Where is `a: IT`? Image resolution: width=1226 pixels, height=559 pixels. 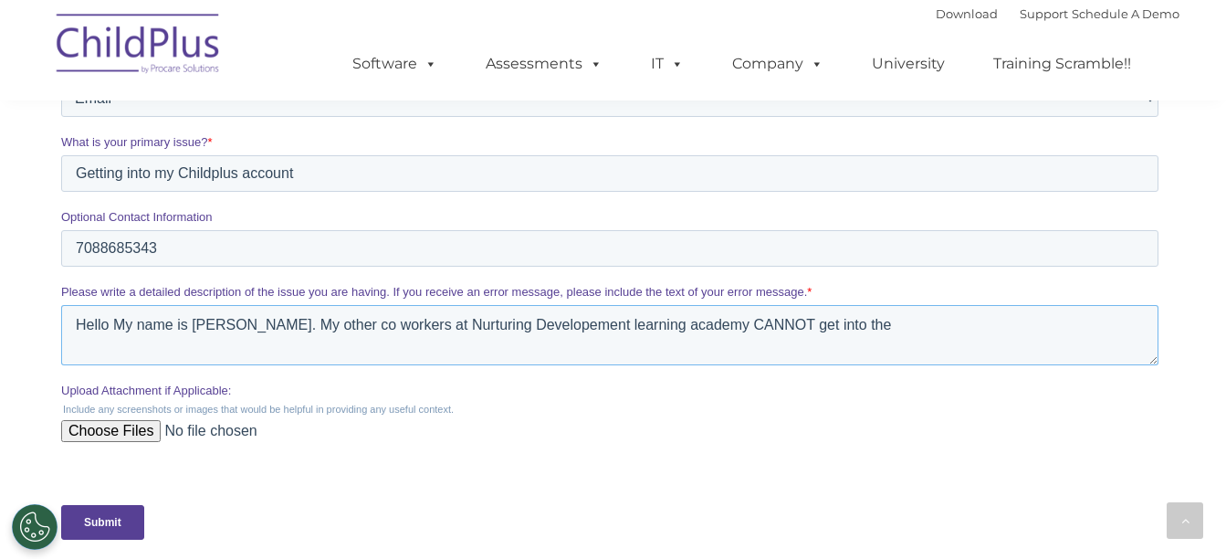 a: IT is located at coordinates (667, 64).